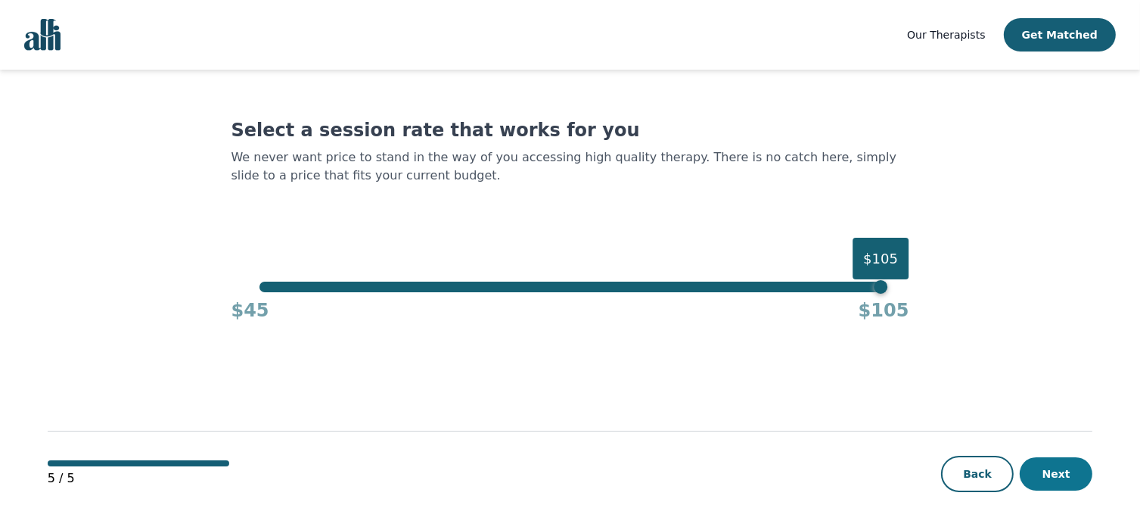 The width and height of the screenshot is (1140, 527). What do you see at coordinates (881, 258) in the screenshot?
I see `div: $105` at bounding box center [881, 258].